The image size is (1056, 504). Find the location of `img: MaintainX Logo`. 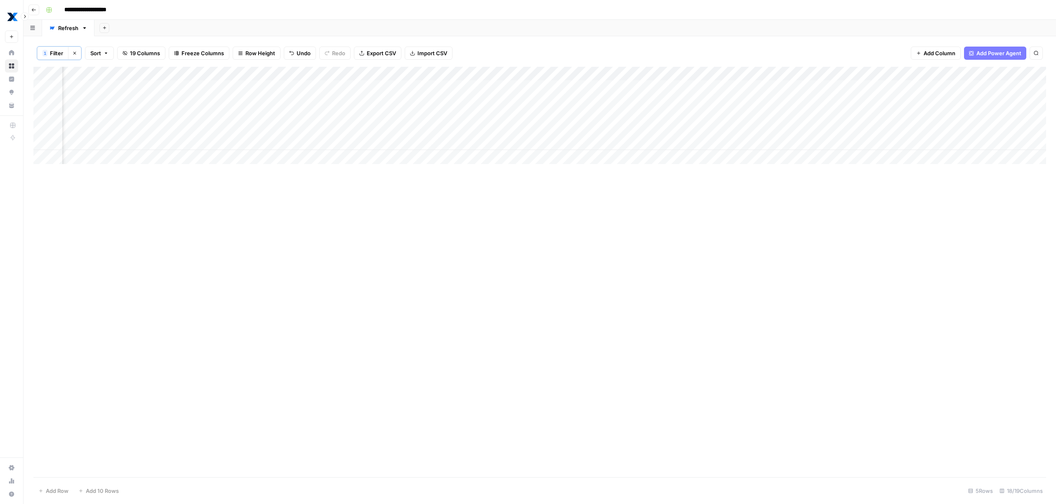

img: MaintainX Logo is located at coordinates (12, 17).